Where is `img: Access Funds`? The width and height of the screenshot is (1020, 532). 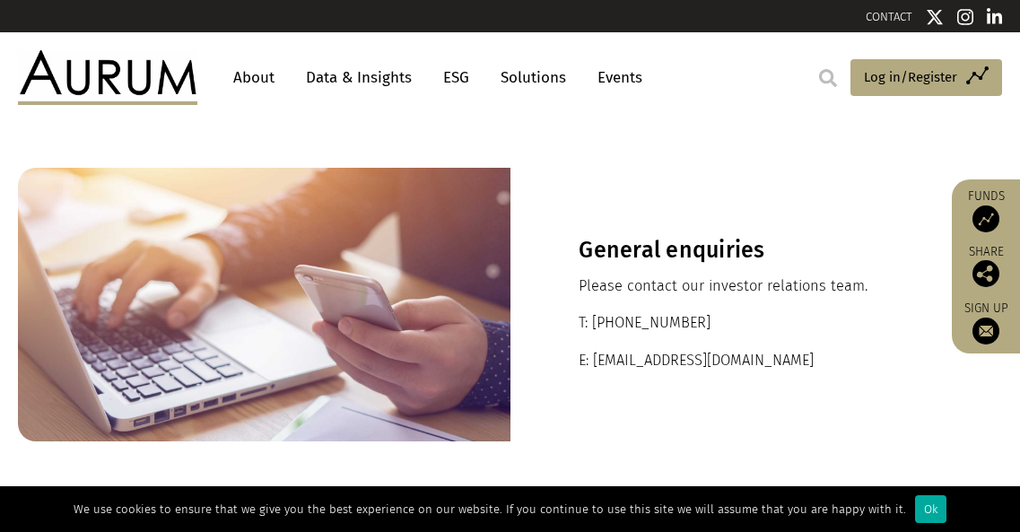
img: Access Funds is located at coordinates (986, 219).